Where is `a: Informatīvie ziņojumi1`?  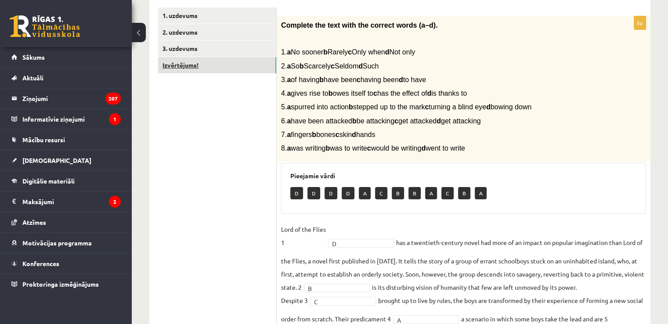 a: Informatīvie ziņojumi1 is located at coordinates (66, 119).